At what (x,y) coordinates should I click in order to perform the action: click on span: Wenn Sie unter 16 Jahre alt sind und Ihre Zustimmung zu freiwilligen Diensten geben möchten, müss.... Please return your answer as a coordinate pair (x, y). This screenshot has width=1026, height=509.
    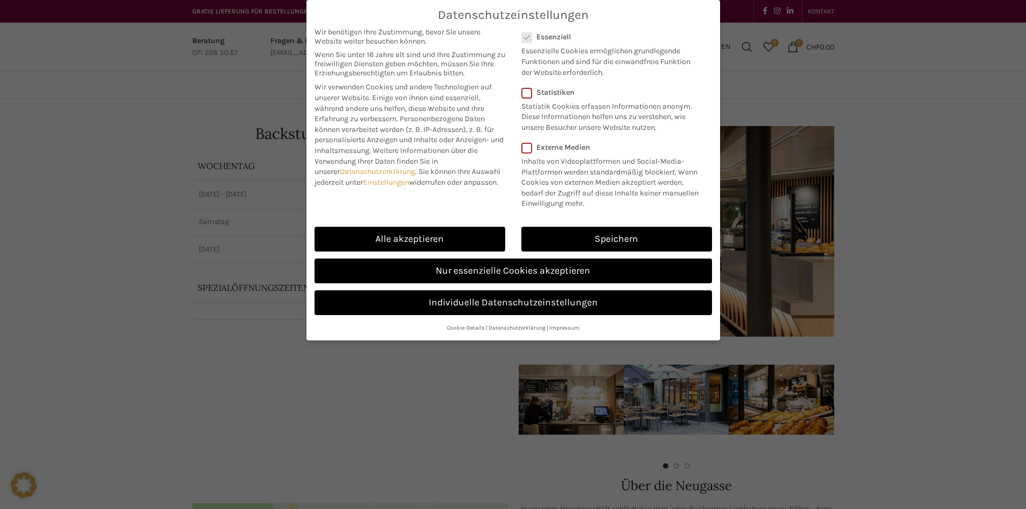
    Looking at the image, I should click on (410, 64).